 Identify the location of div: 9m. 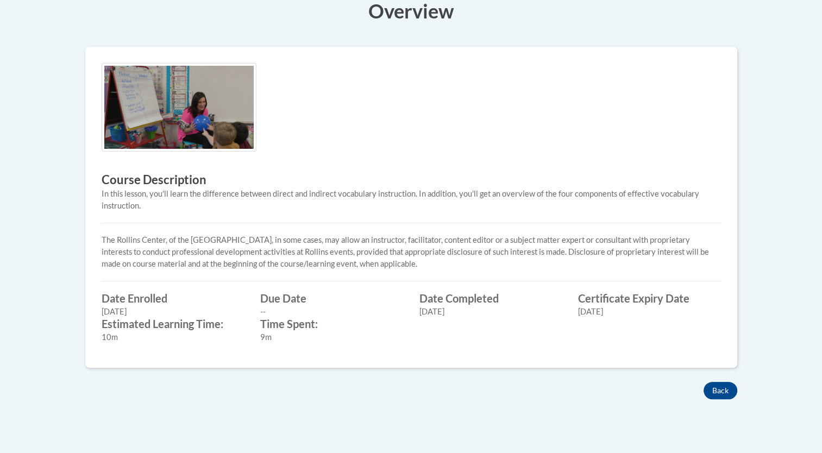
(331, 337).